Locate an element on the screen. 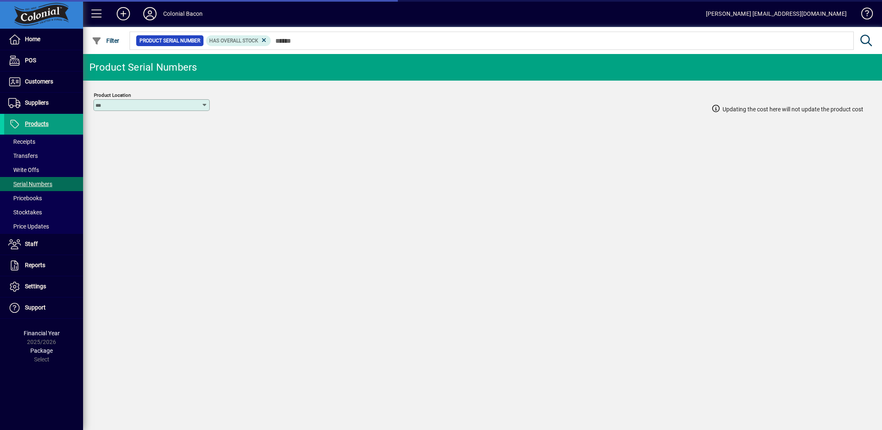 This screenshot has width=882, height=430. a: Settings is located at coordinates (44, 287).